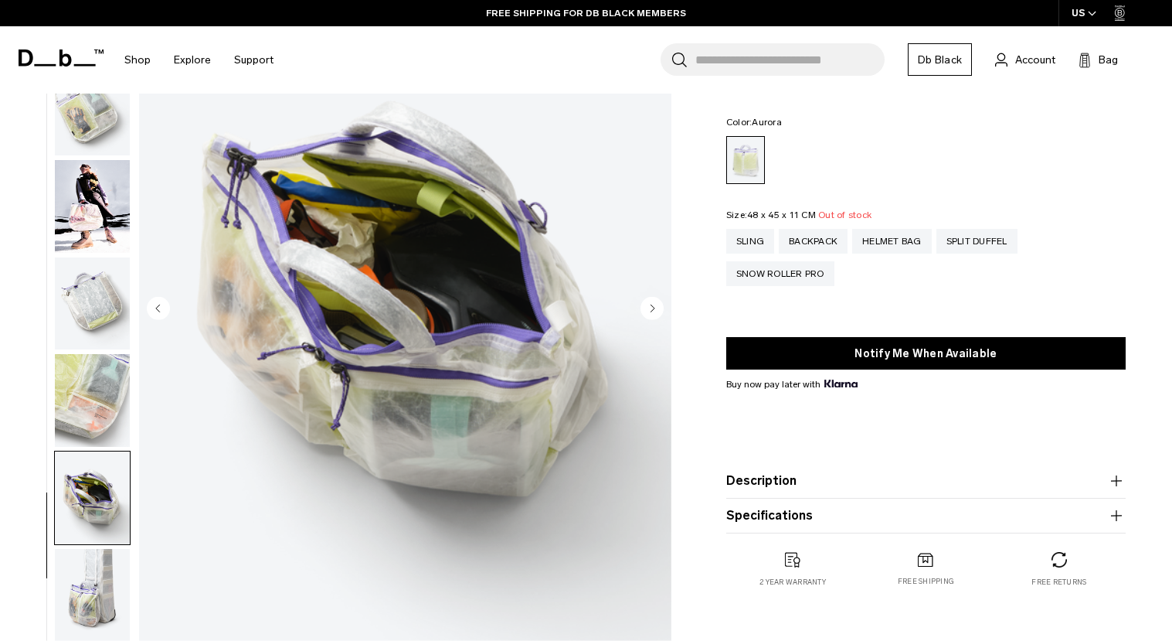 Image resolution: width=1172 pixels, height=641 pixels. I want to click on a: FREE SHIPPING FOR DB BLACK MEMBERS, so click(586, 13).